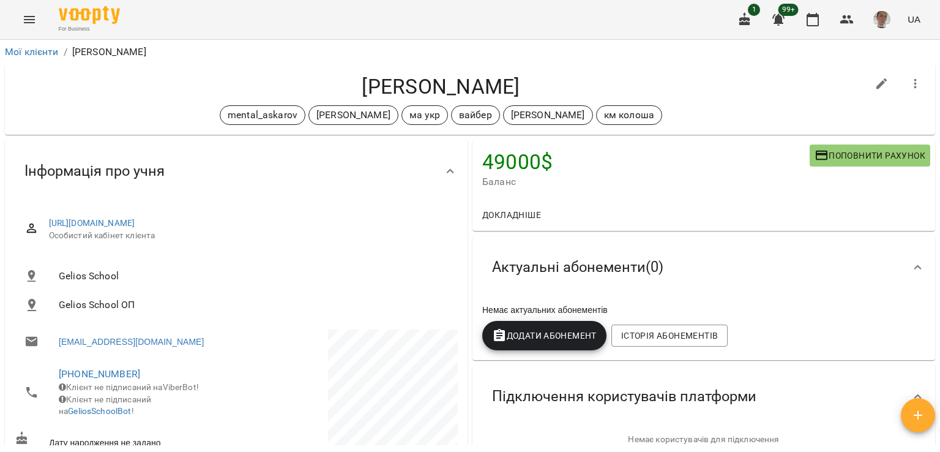  Describe the element at coordinates (89, 15) in the screenshot. I see `img: Voopty Logo` at that location.